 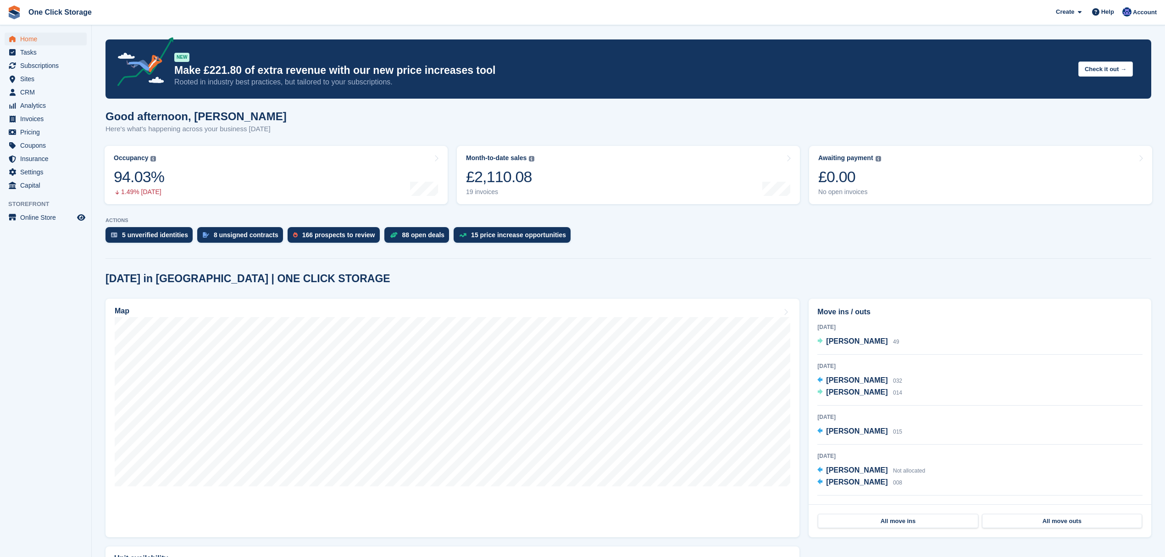 What do you see at coordinates (463, 235) in the screenshot?
I see `img: price_increase_opportunities-93ffe204e8149a01c8c9dc8f82e8f89637d9d84a8eef4429ea346261dce0b2c0.svg` at bounding box center [463, 235].